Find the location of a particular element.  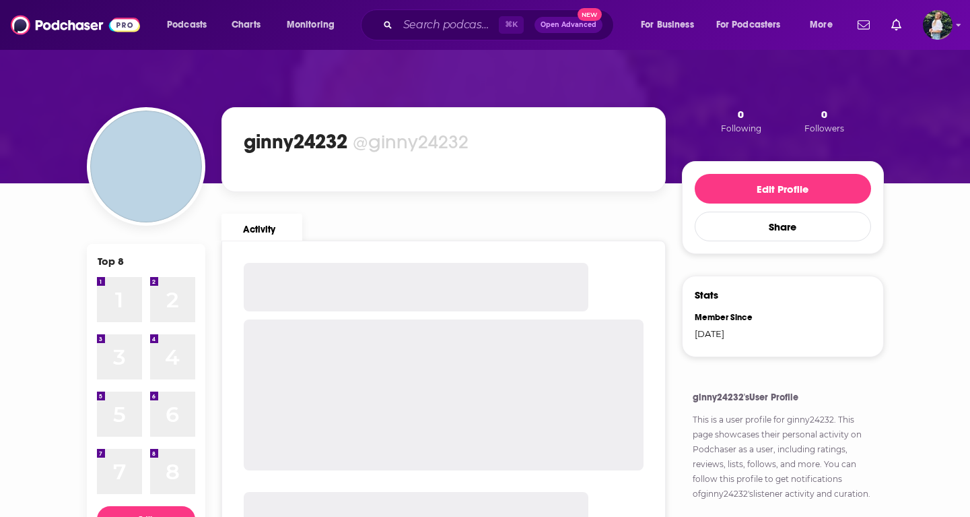

span: Podcasts is located at coordinates (187, 25).